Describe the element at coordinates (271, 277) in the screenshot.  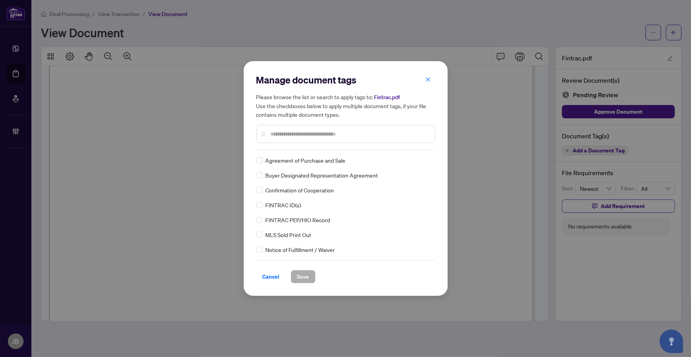
I see `span: Cancel` at that location.